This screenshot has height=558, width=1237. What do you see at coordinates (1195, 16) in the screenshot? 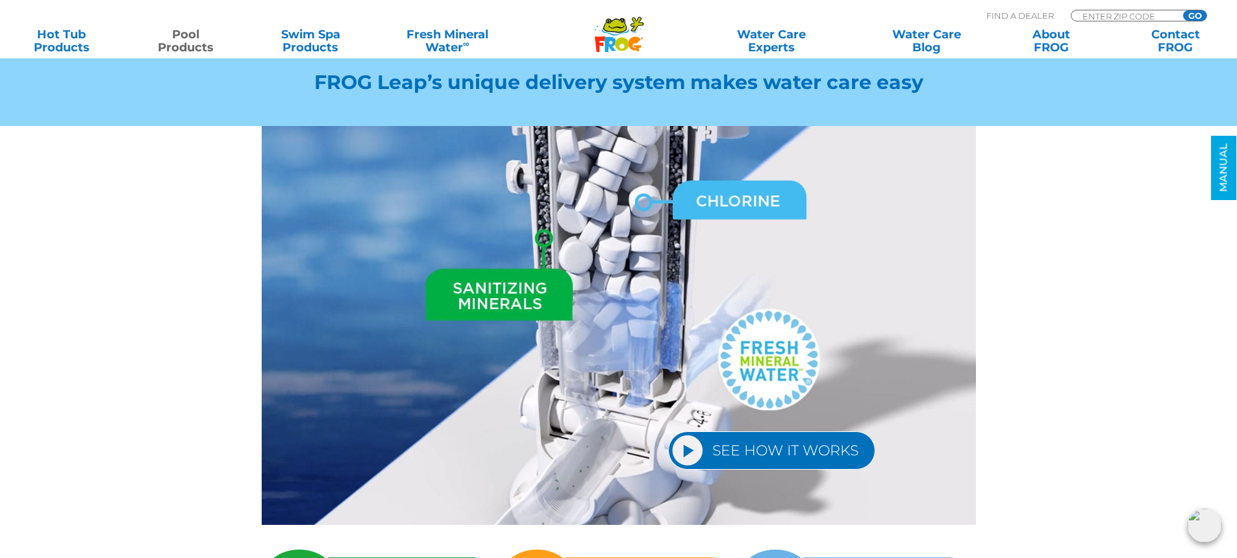
I see `input: GO` at bounding box center [1195, 16].